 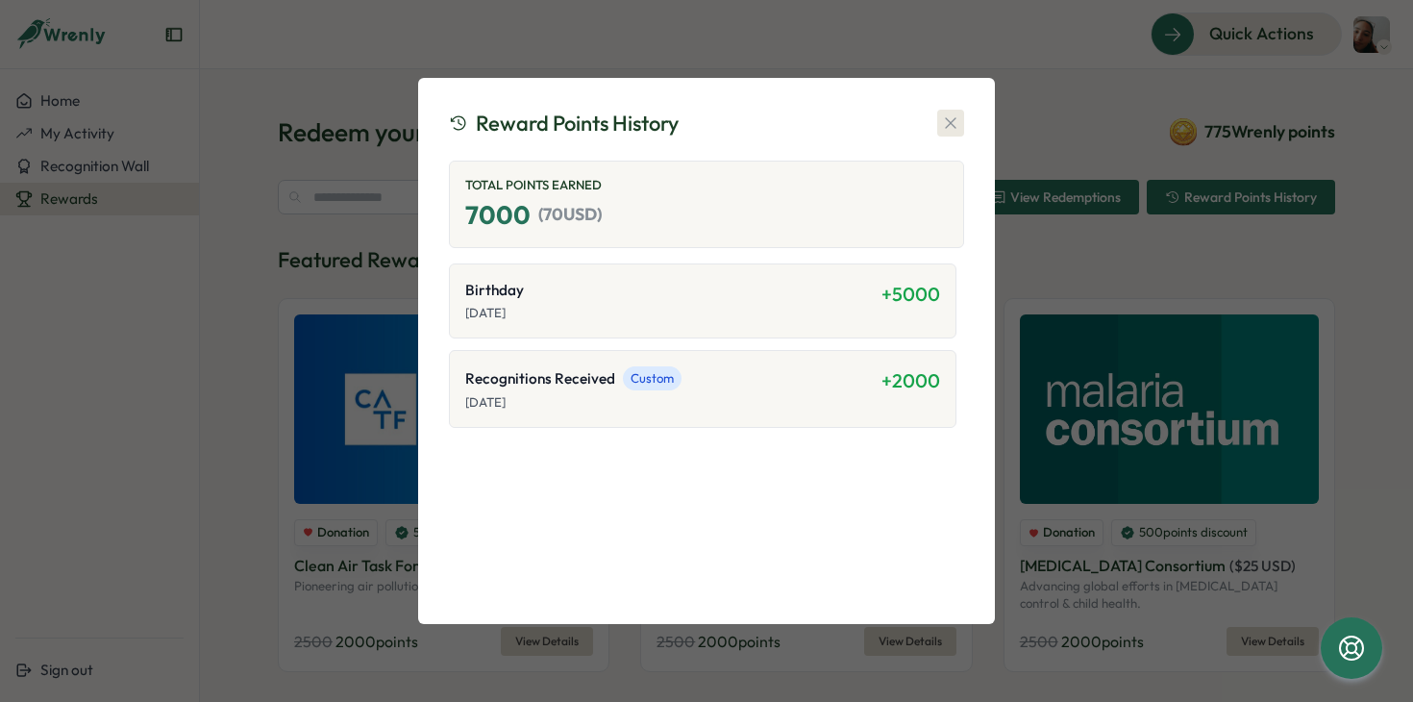 I want to click on span: Custom, so click(x=652, y=379).